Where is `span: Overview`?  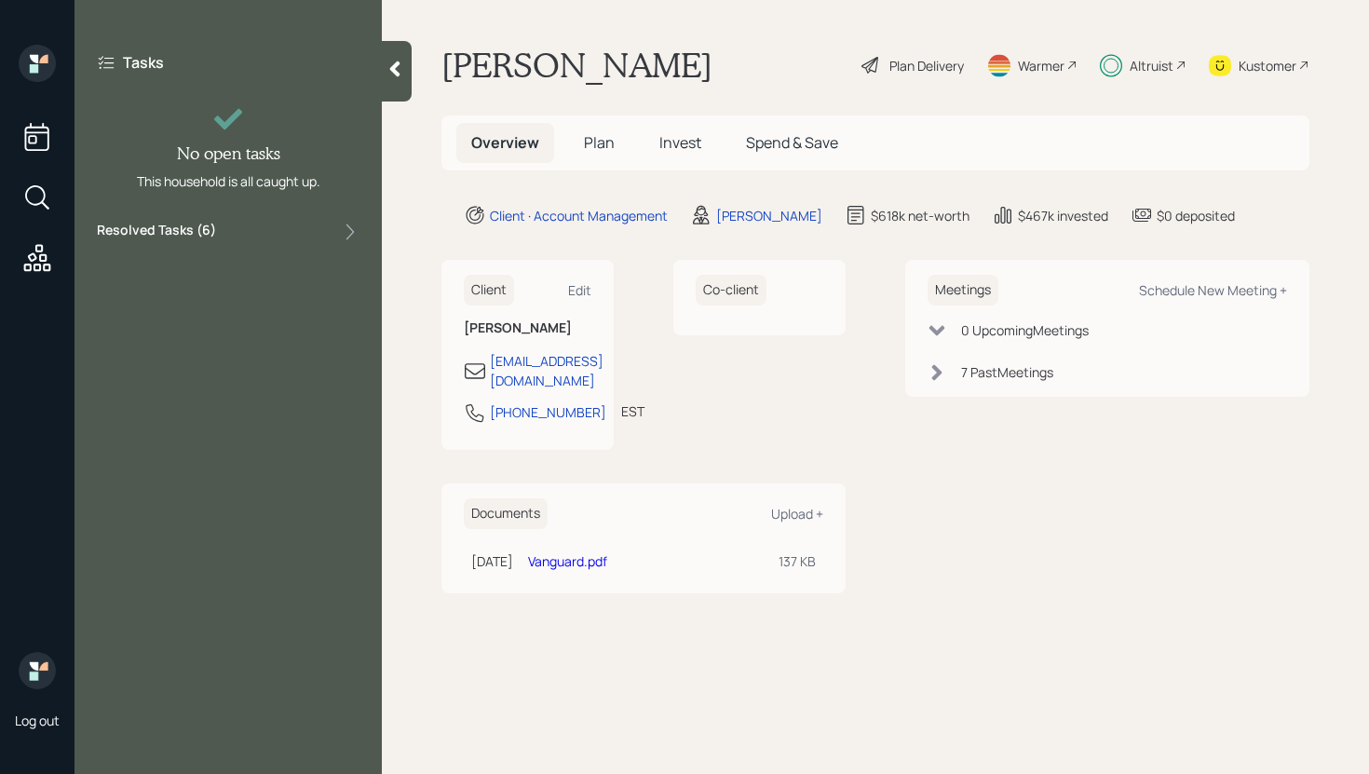 span: Overview is located at coordinates (505, 143).